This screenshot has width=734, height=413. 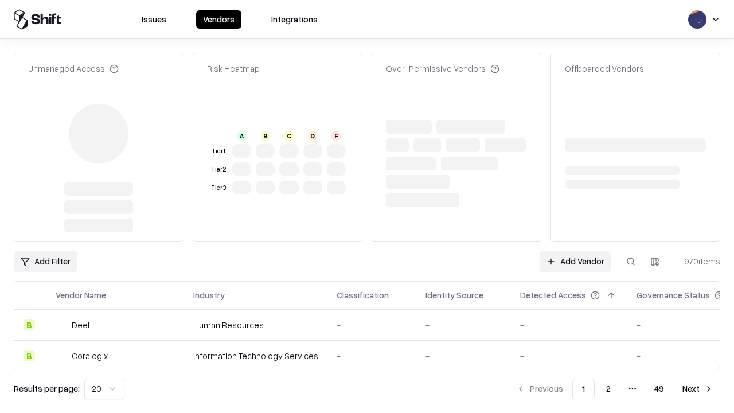 What do you see at coordinates (698, 389) in the screenshot?
I see `button: Next` at bounding box center [698, 389].